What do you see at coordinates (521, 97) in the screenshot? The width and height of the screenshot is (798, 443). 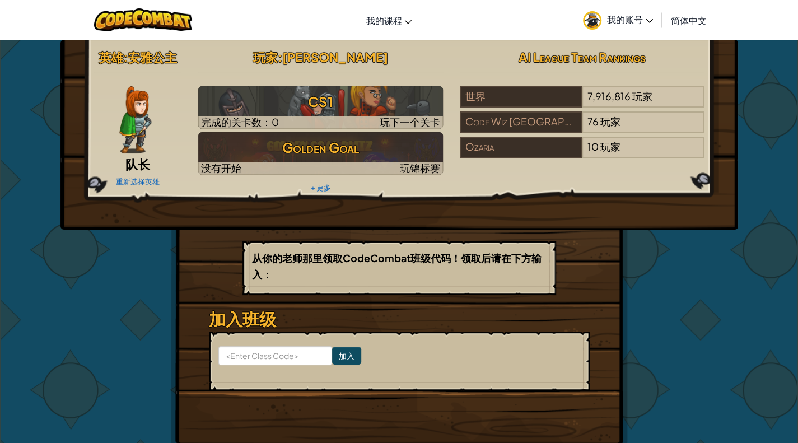 I see `div: 世界` at bounding box center [521, 97].